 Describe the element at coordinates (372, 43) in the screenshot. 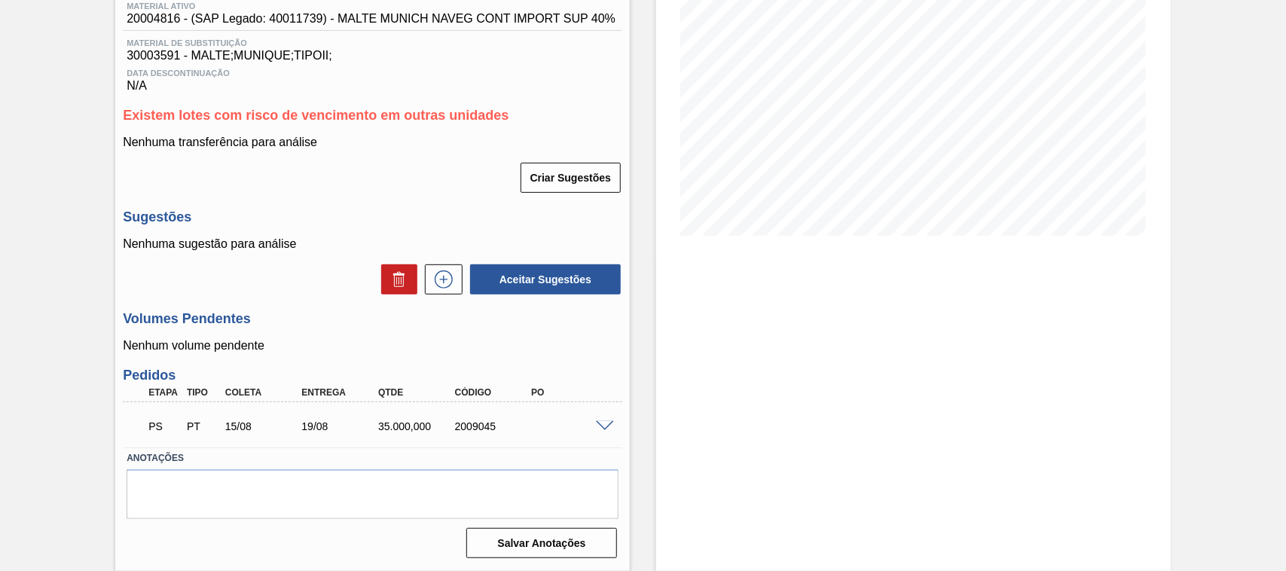

I see `span: Material de Substituição` at that location.